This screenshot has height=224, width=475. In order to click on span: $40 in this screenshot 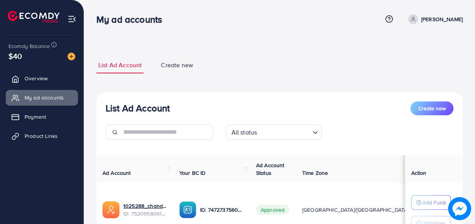, I will do `click(15, 56)`.